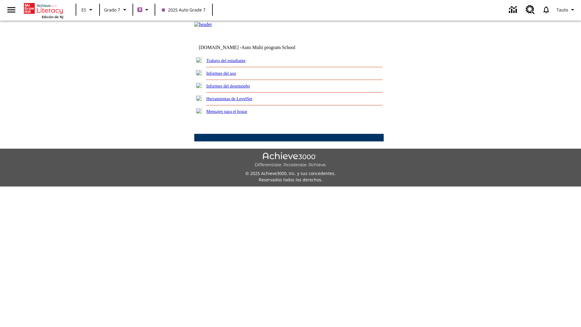  Describe the element at coordinates (52, 17) in the screenshot. I see `span: Edición de NJ` at that location.